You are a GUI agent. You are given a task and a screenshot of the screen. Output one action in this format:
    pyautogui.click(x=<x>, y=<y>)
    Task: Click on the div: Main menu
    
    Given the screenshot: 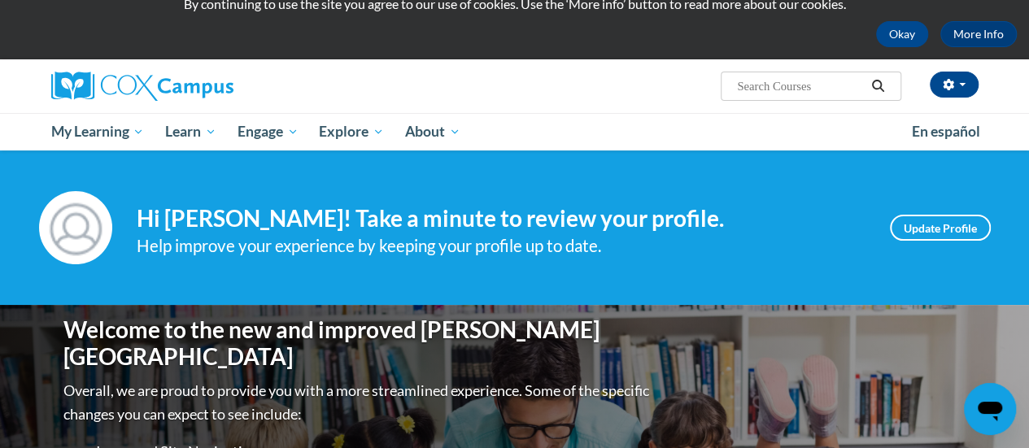 What is the action you would take?
    pyautogui.click(x=515, y=132)
    